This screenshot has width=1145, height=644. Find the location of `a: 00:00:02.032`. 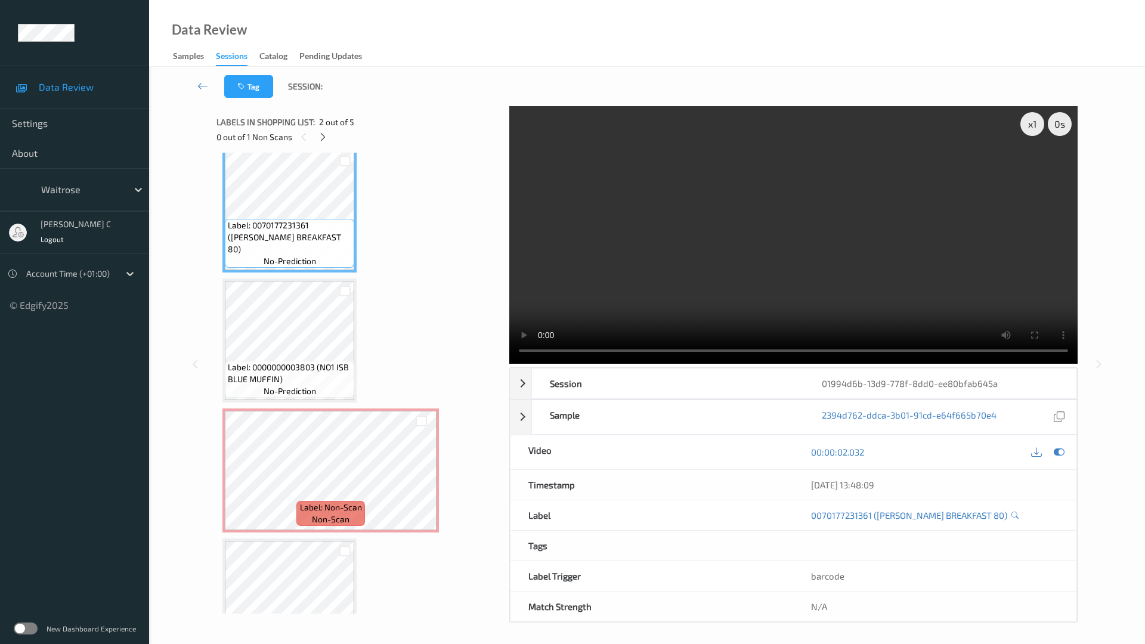

a: 00:00:02.032 is located at coordinates (838, 452).